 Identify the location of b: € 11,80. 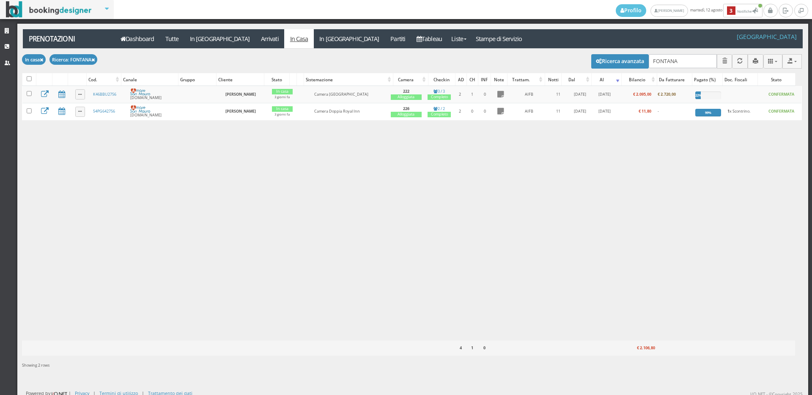
(645, 111).